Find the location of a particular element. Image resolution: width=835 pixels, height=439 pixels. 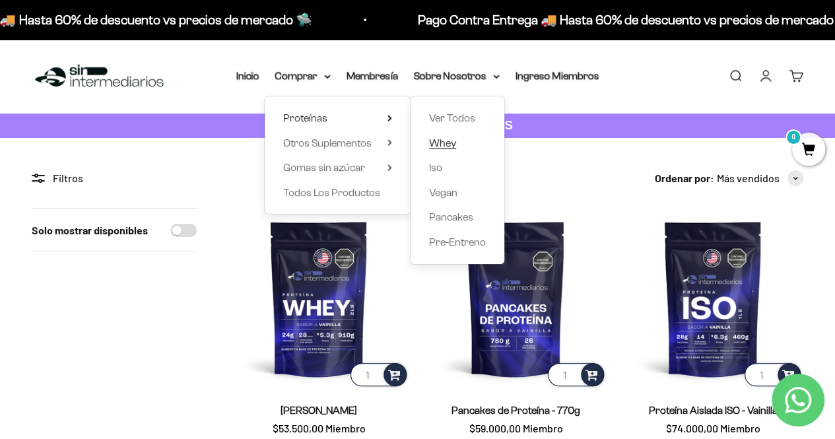

a: Whey is located at coordinates (457, 143).